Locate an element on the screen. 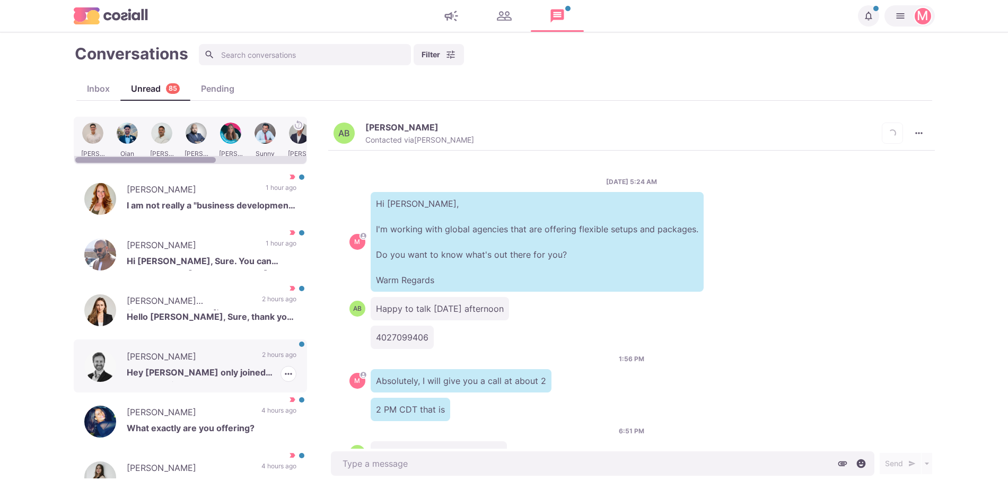 The image size is (1008, 489). p: I am not really a "business development" person is located at coordinates (212, 207).